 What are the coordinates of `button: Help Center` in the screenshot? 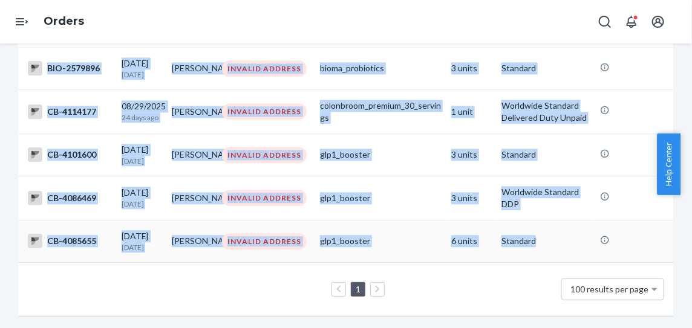 It's located at (668, 164).